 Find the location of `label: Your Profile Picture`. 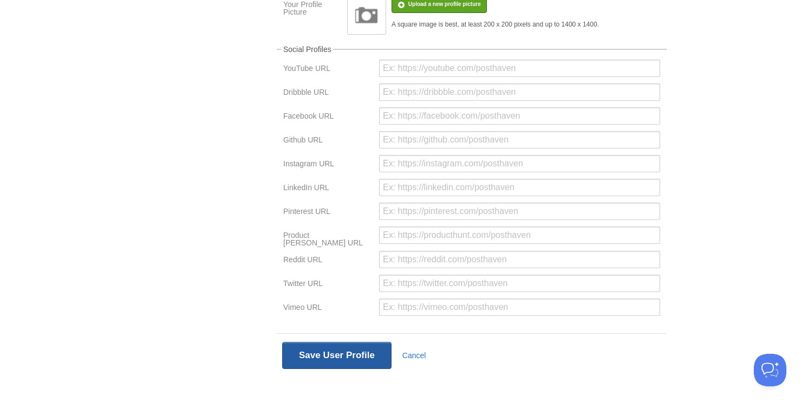

label: Your Profile Picture is located at coordinates (312, 9).